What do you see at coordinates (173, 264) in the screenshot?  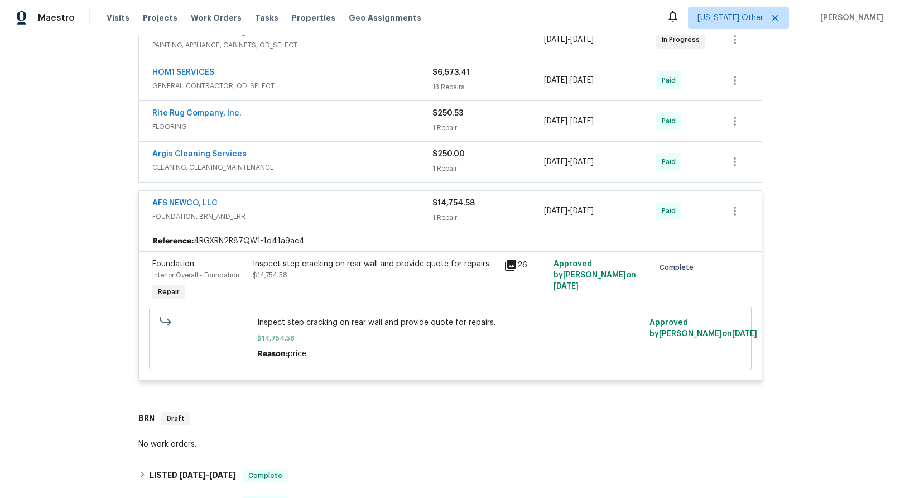 I see `span: Foundation` at bounding box center [173, 264].